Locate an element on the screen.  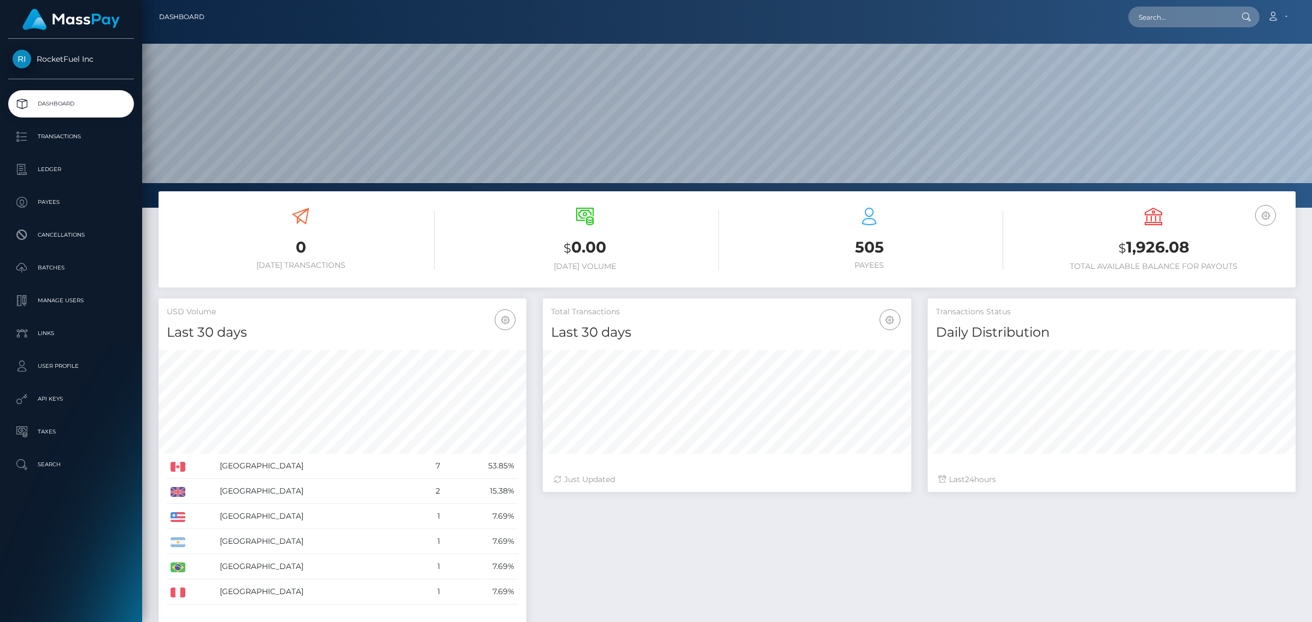
h5: Total Transactions is located at coordinates (726, 312).